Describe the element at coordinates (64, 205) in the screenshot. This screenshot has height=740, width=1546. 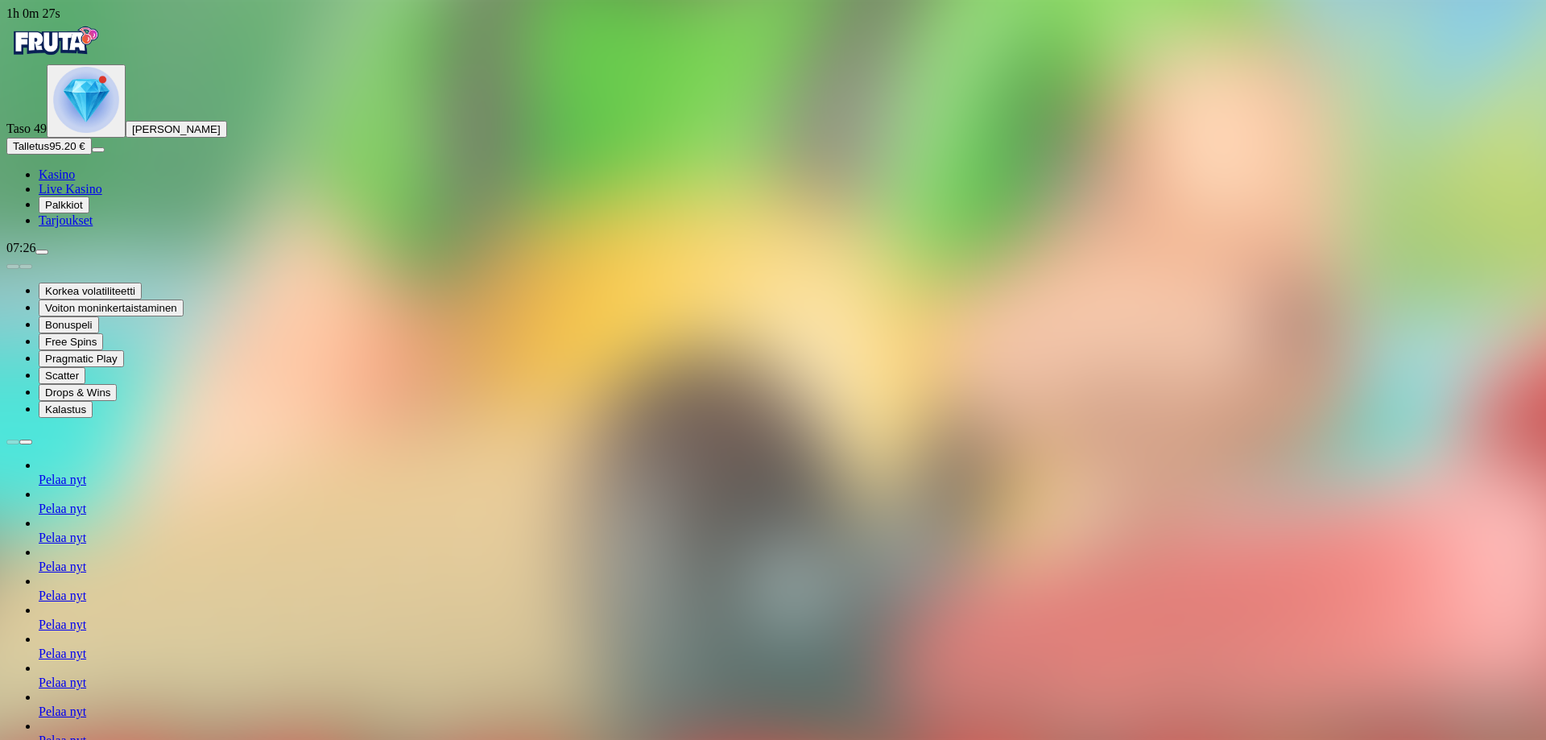
I see `button: reward iconPalkkiot` at that location.